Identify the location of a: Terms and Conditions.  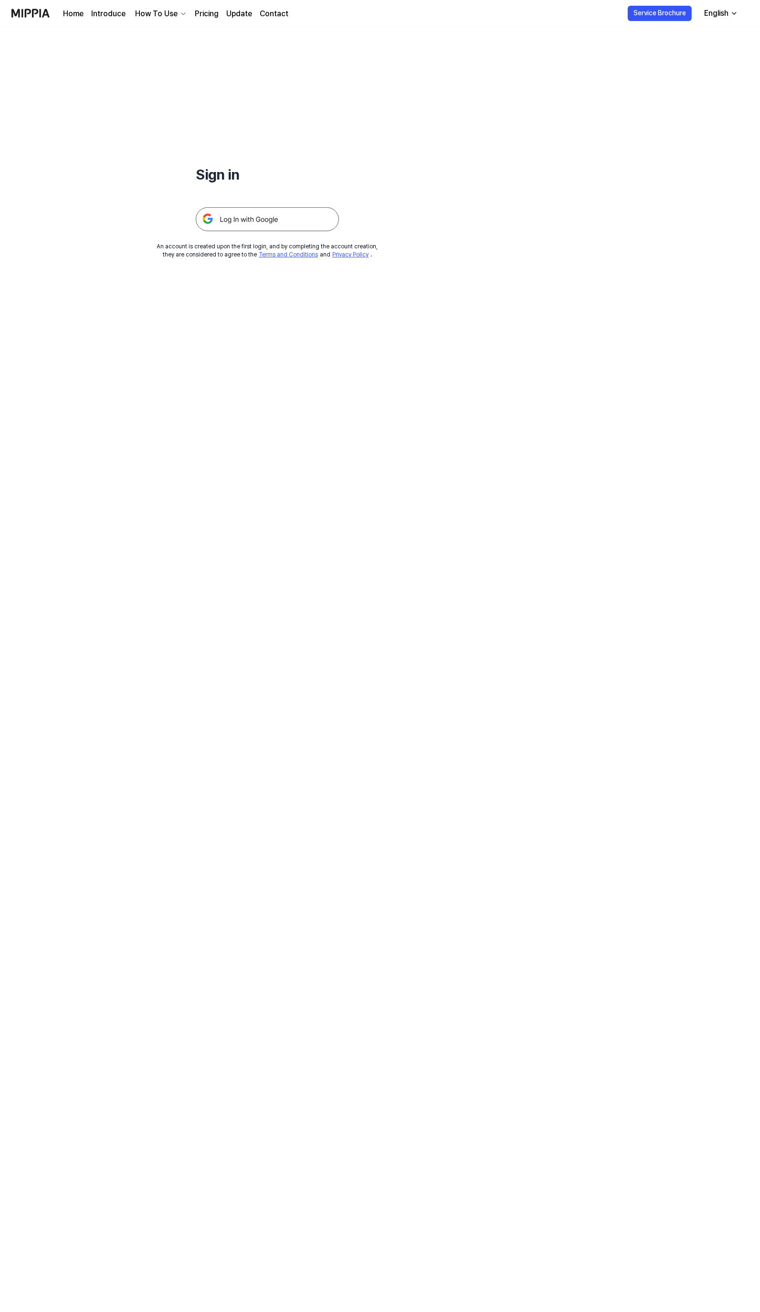
(288, 255).